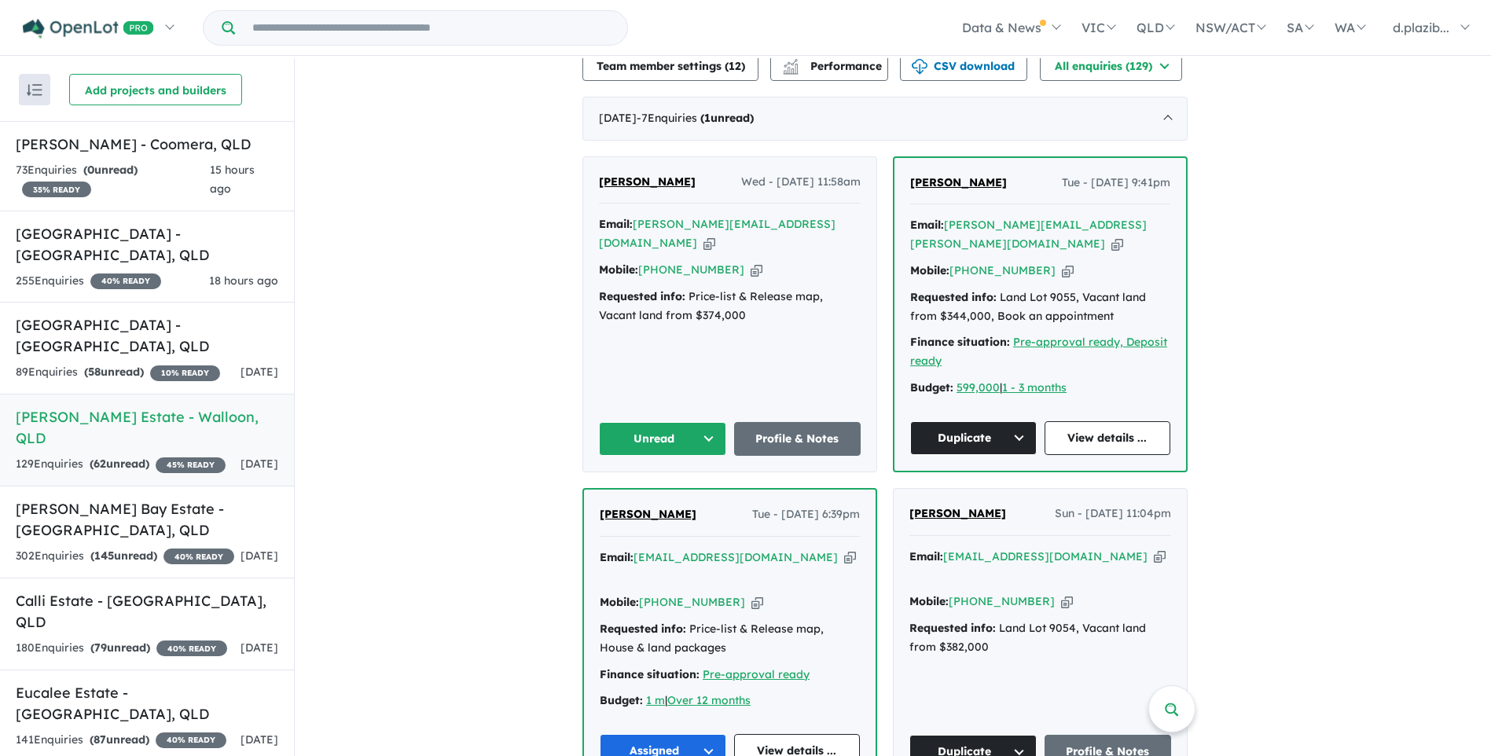  What do you see at coordinates (695, 118) in the screenshot?
I see `span: - 7 Enquir ies` at bounding box center [695, 118].